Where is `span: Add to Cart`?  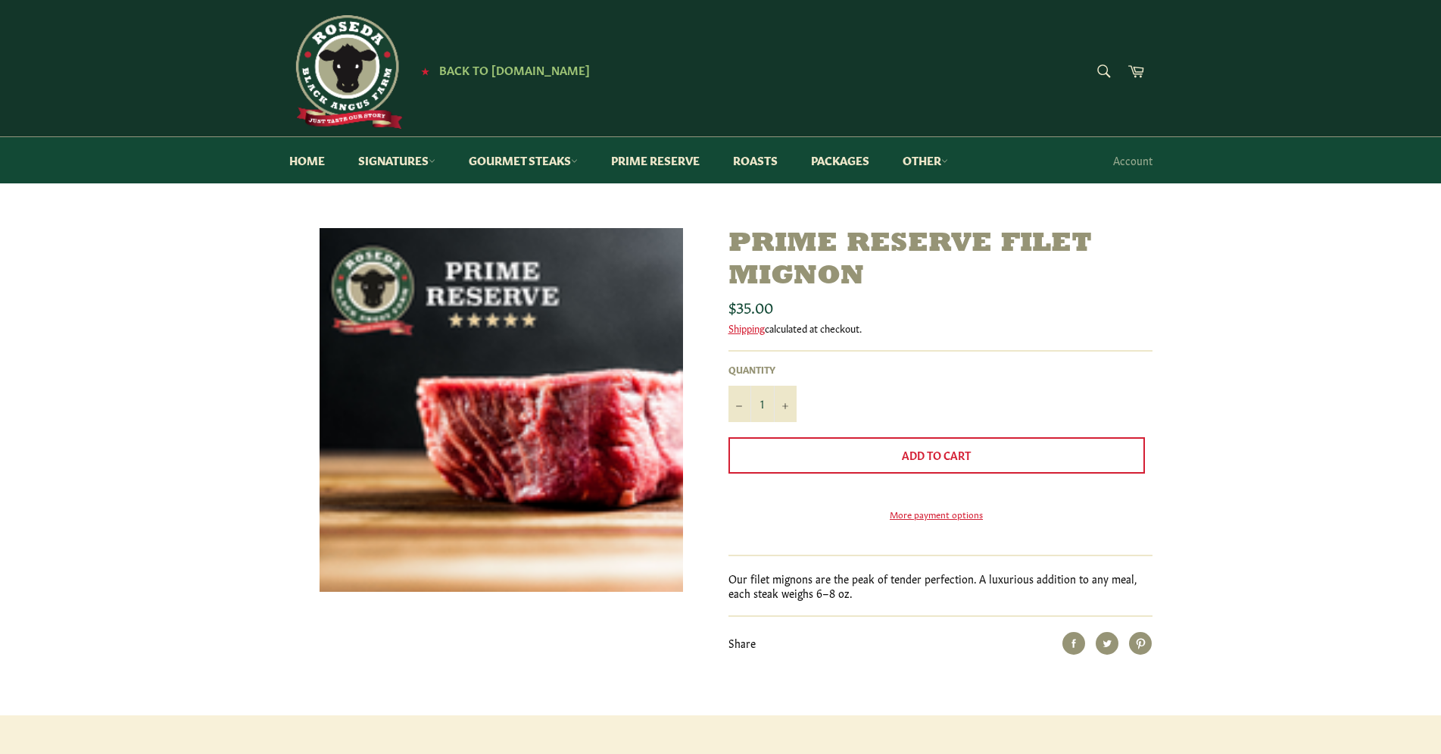
span: Add to Cart is located at coordinates (936, 454).